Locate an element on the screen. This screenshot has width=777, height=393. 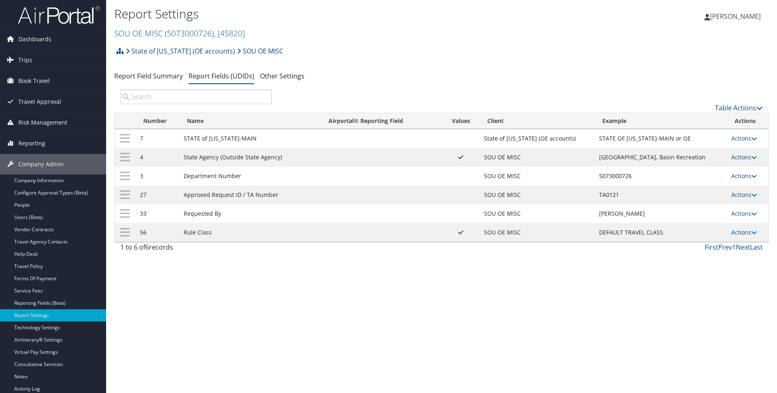
input: Search is located at coordinates (196, 97).